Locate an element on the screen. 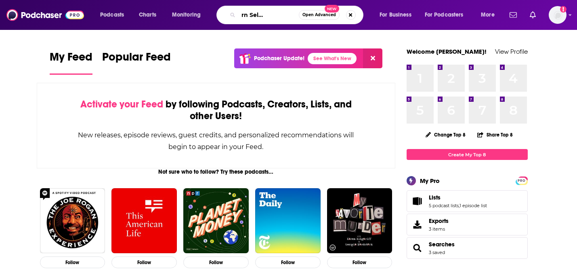 Image resolution: width=577 pixels, height=271 pixels. span: Charts is located at coordinates (147, 15).